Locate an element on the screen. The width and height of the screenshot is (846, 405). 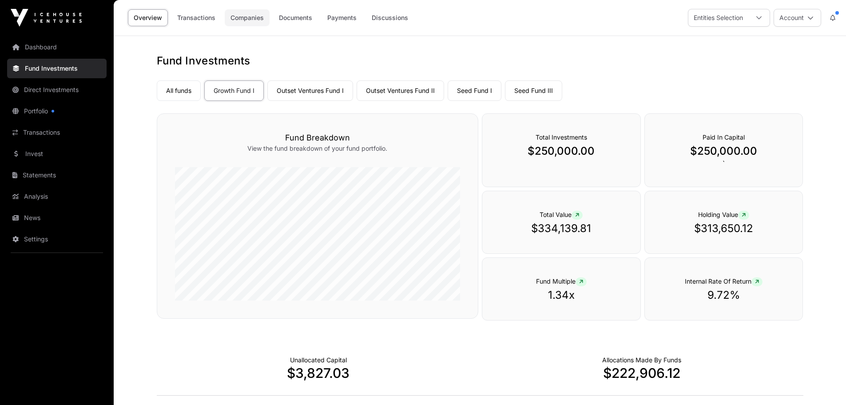
p: $3,827.03 is located at coordinates (319, 373).